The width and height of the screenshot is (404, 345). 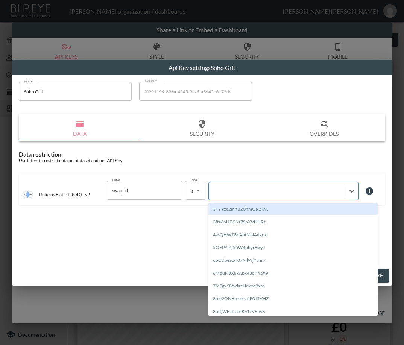 What do you see at coordinates (293, 209) in the screenshot?
I see `div: 3TY9zc2mhBZ0hmORZlvA` at bounding box center [293, 209].